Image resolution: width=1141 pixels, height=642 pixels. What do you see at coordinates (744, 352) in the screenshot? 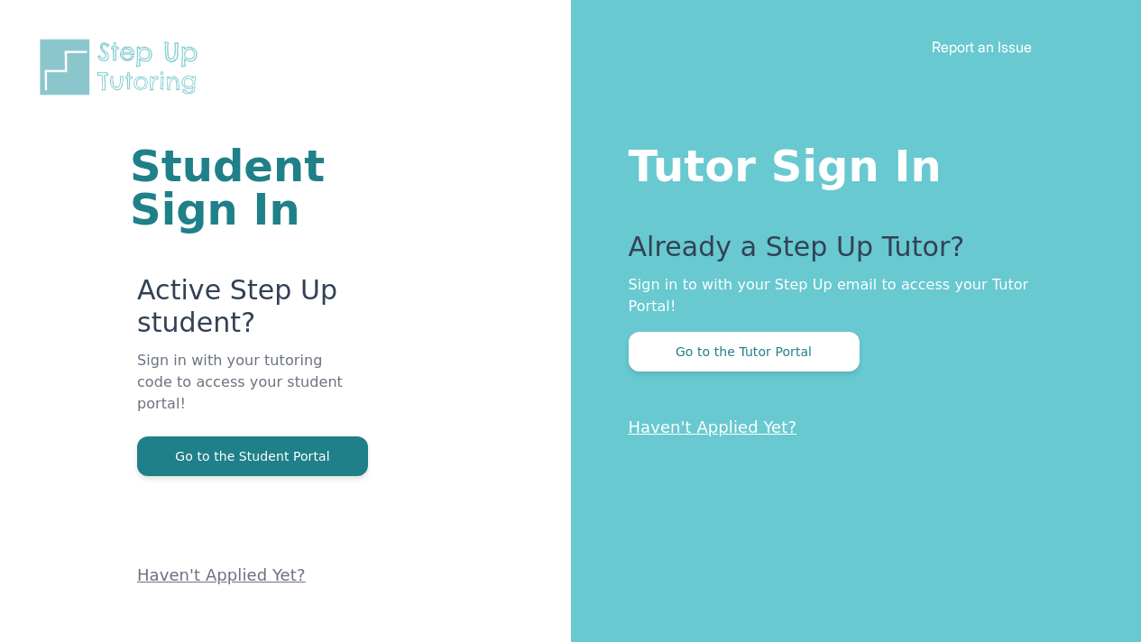
I see `button: Go to the Tutor Portal` at bounding box center [744, 352].